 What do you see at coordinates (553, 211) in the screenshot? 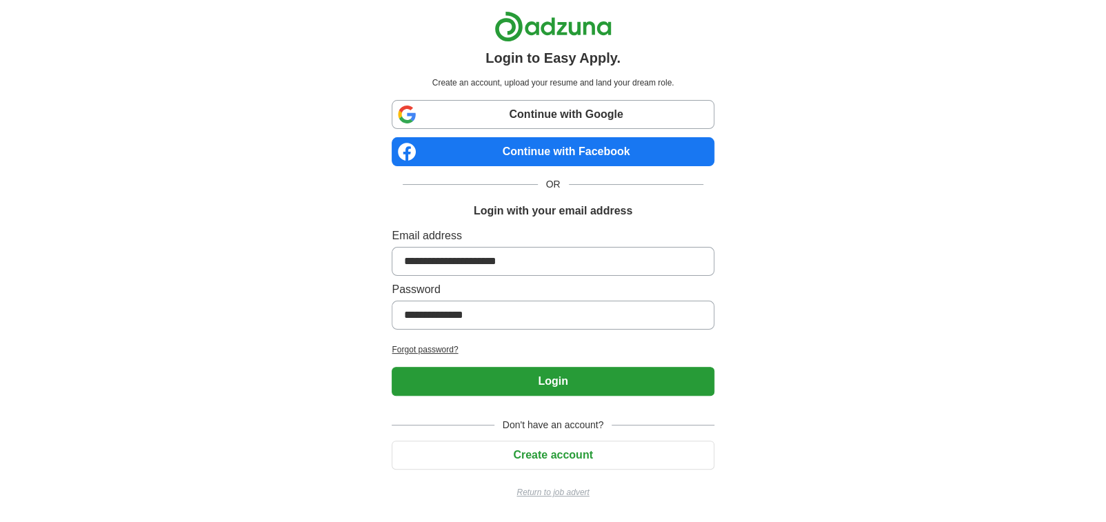
I see `h1: Login with your email address` at bounding box center [553, 211].